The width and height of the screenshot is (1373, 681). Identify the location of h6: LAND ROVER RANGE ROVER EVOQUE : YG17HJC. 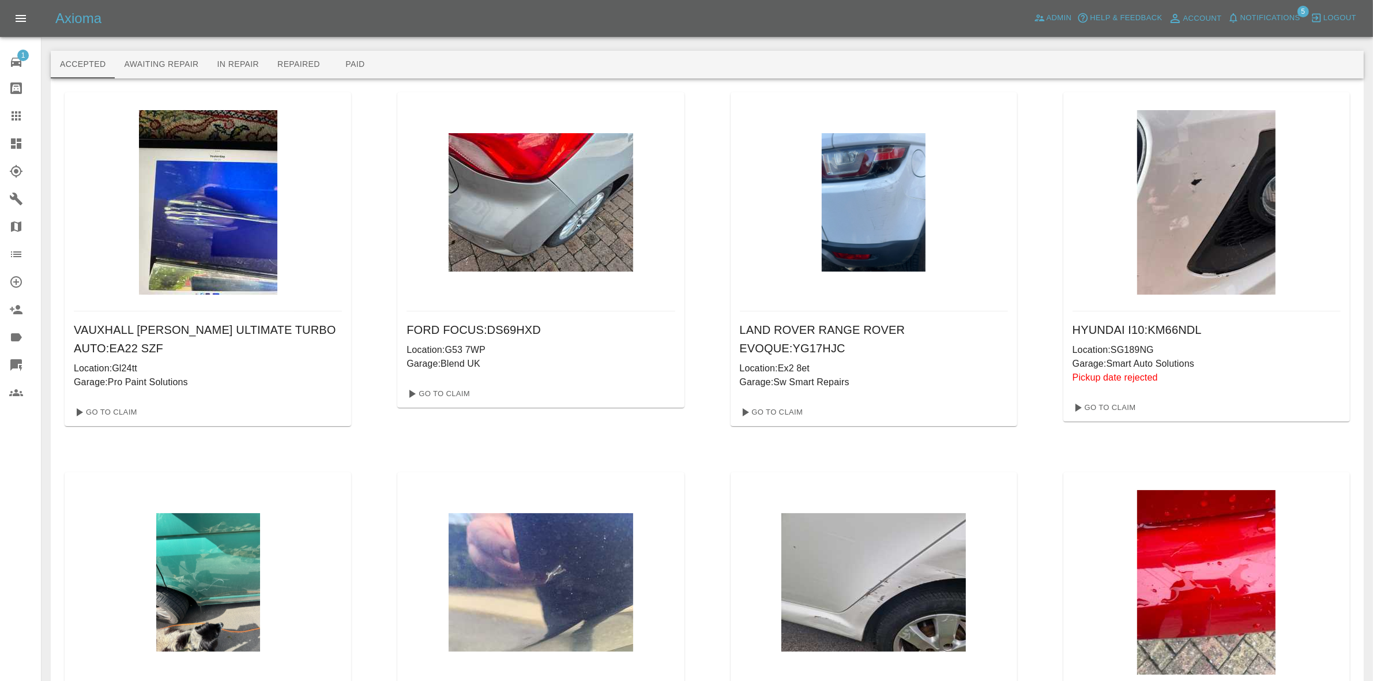
(873, 339).